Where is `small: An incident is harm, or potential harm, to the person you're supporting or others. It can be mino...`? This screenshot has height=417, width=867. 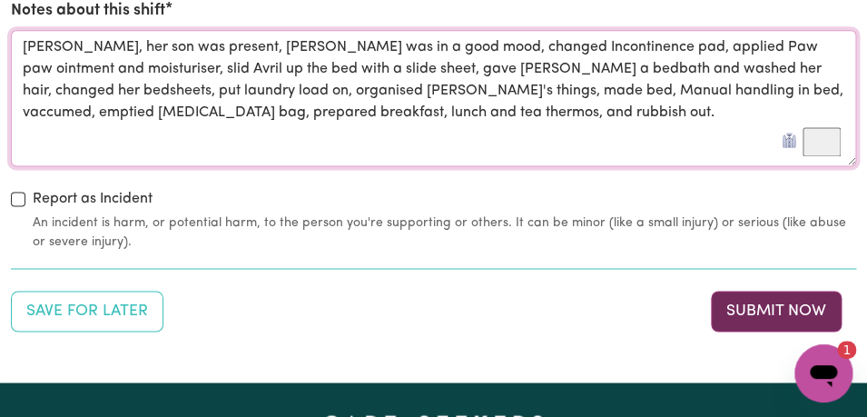 small: An incident is harm, or potential harm, to the person you're supporting or others. It can be mino... is located at coordinates (444, 232).